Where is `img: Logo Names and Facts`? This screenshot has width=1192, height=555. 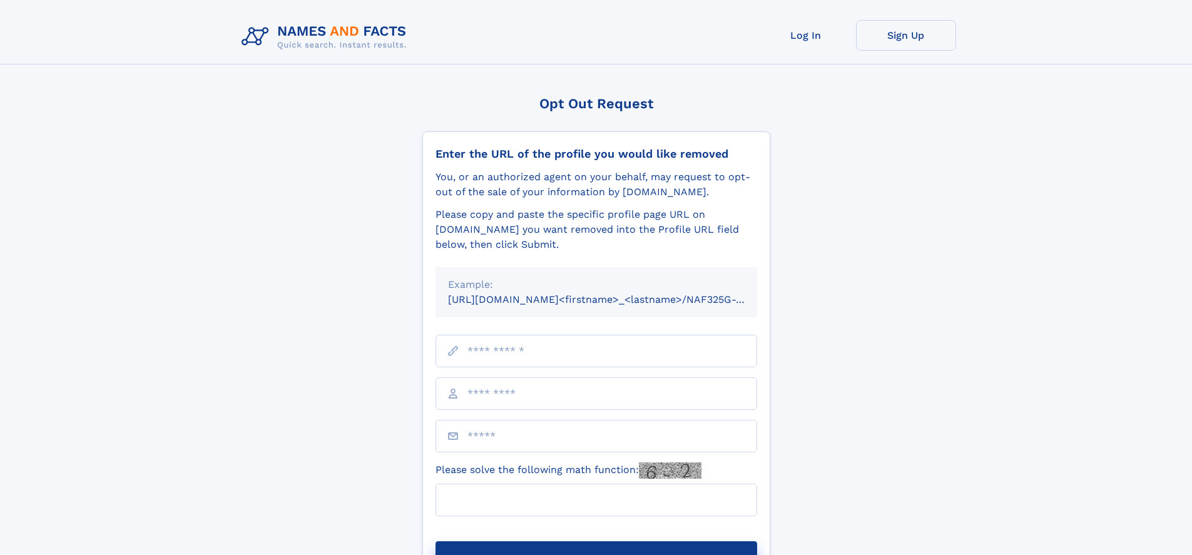
img: Logo Names and Facts is located at coordinates (327, 37).